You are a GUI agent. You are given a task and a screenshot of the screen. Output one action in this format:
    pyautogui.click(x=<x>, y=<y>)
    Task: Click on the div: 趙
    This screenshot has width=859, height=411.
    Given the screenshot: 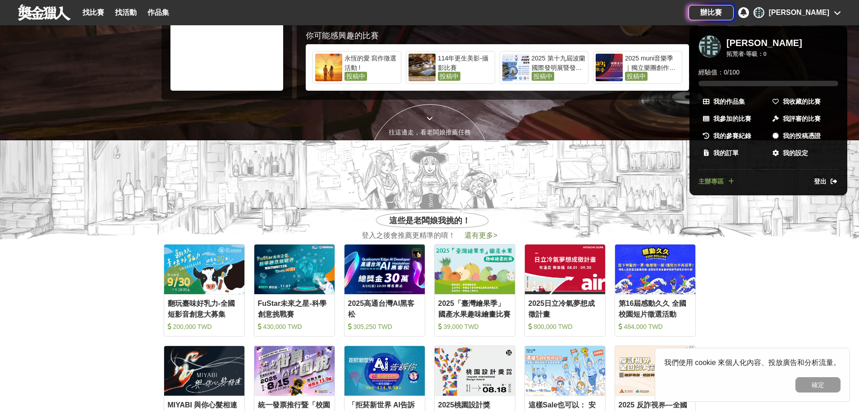 What is the action you would take?
    pyautogui.click(x=710, y=46)
    